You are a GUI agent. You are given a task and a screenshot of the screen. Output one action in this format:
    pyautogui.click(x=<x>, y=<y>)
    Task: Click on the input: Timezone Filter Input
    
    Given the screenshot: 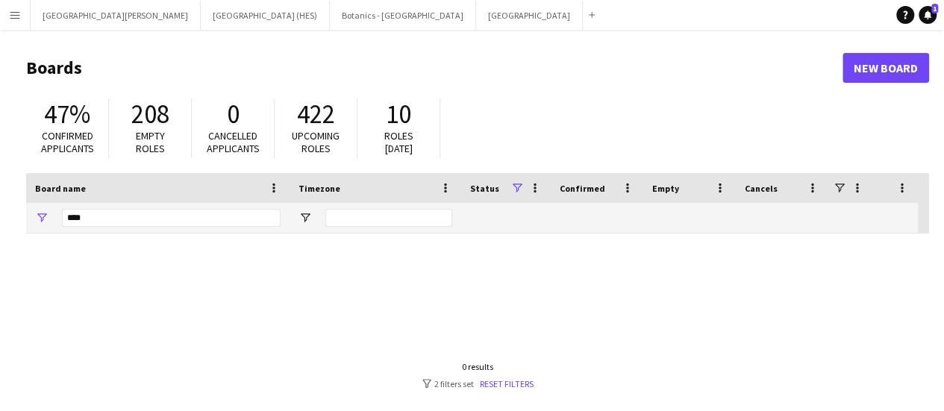 What is the action you would take?
    pyautogui.click(x=389, y=218)
    